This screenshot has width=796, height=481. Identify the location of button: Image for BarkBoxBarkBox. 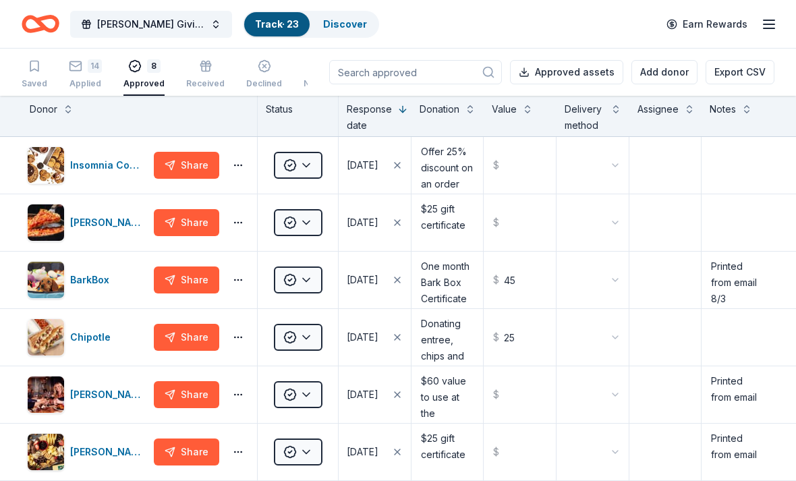
(88, 280).